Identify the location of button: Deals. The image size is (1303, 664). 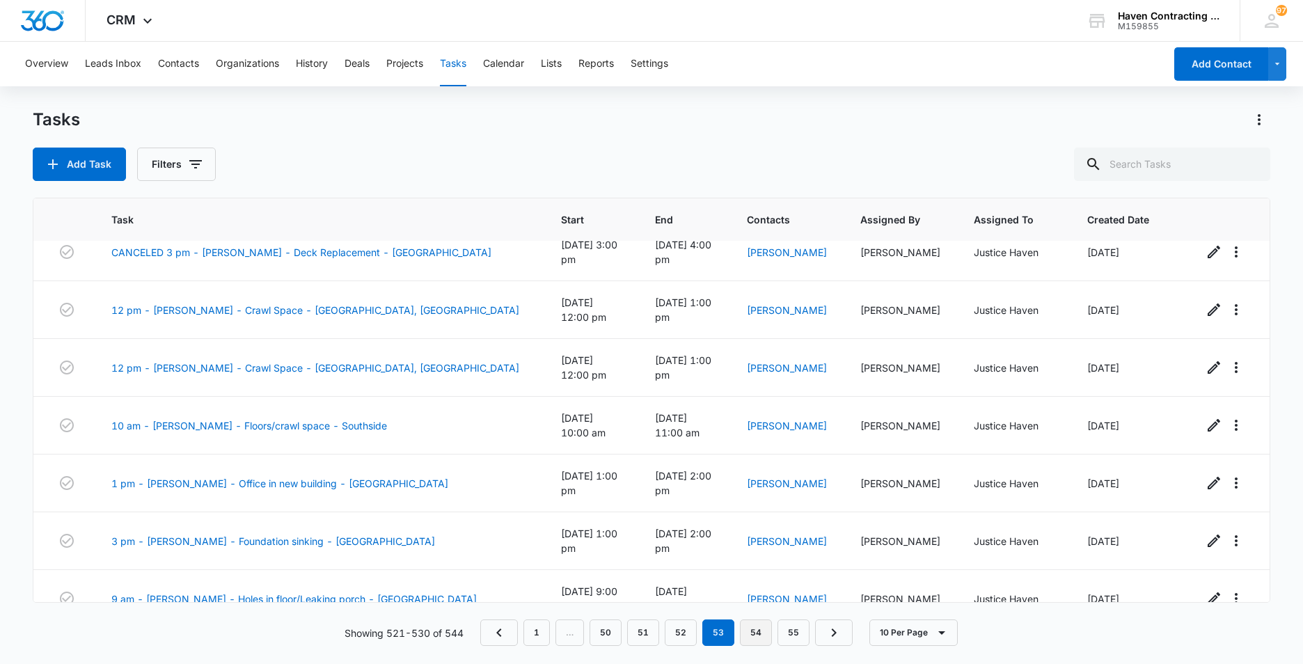
(357, 64).